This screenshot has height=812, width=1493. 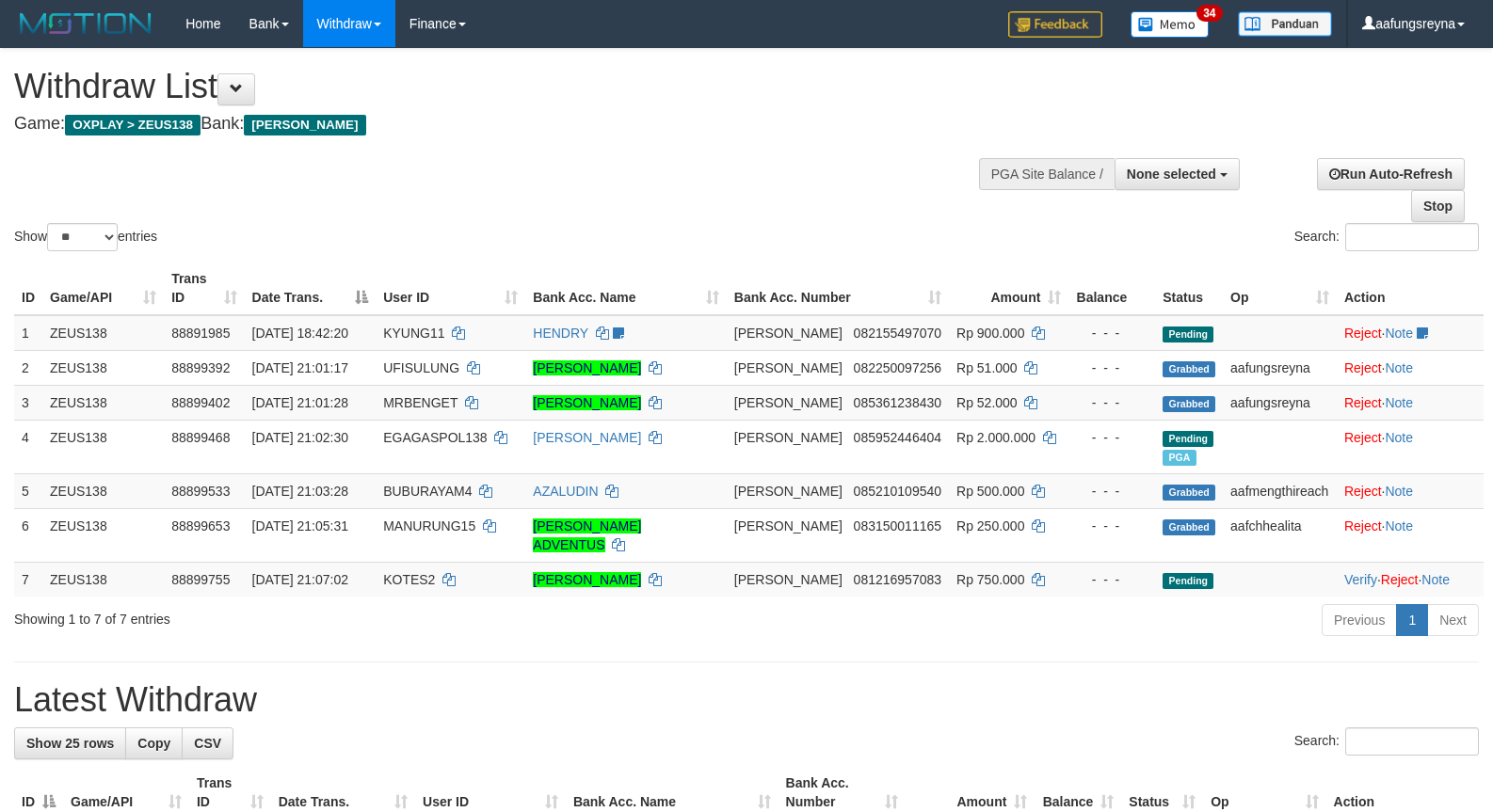 What do you see at coordinates (1279, 287) in the screenshot?
I see `th: Op: activate to sort column ascending` at bounding box center [1279, 287].